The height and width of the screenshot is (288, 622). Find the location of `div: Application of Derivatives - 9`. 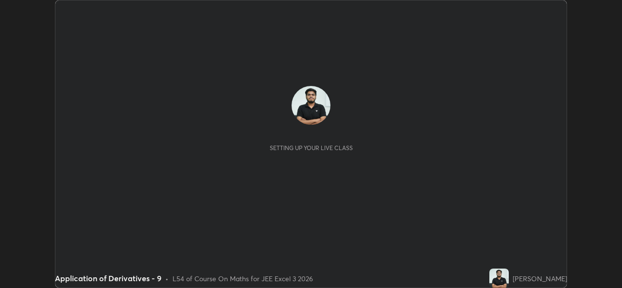

div: Application of Derivatives - 9 is located at coordinates (108, 278).